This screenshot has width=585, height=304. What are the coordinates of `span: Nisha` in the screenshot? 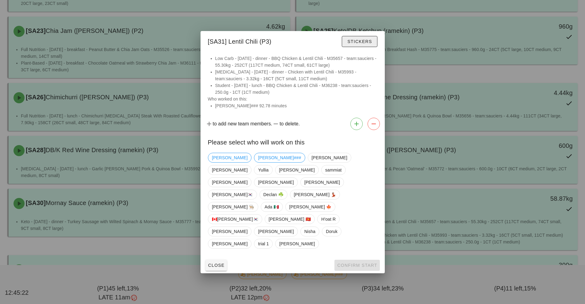 It's located at (310, 231).